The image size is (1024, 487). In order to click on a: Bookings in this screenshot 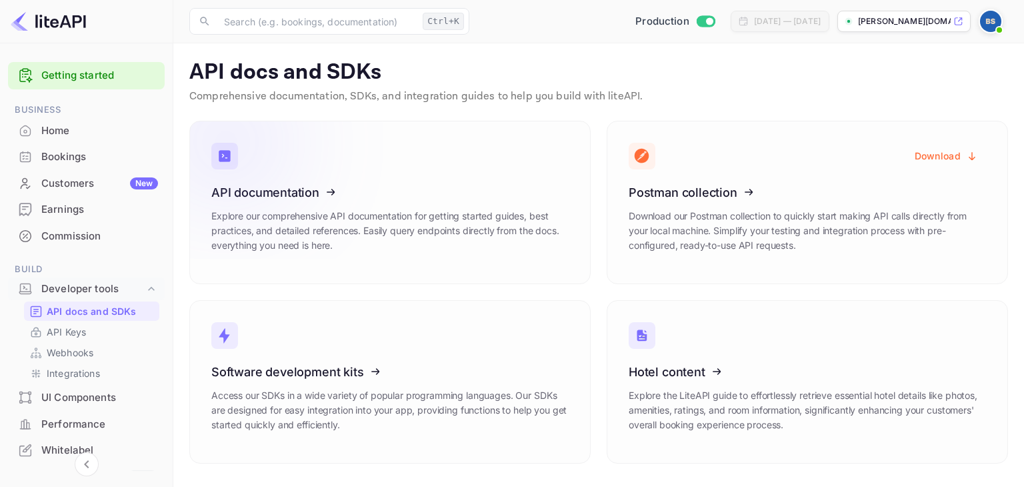, I will do `click(86, 156)`.